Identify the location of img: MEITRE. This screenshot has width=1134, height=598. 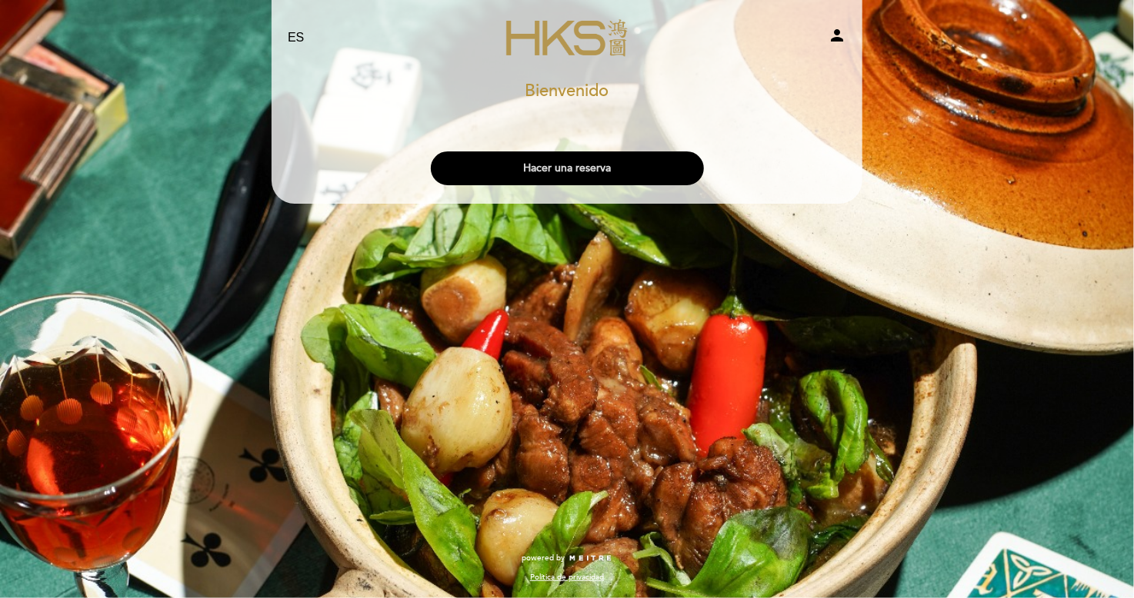
(590, 559).